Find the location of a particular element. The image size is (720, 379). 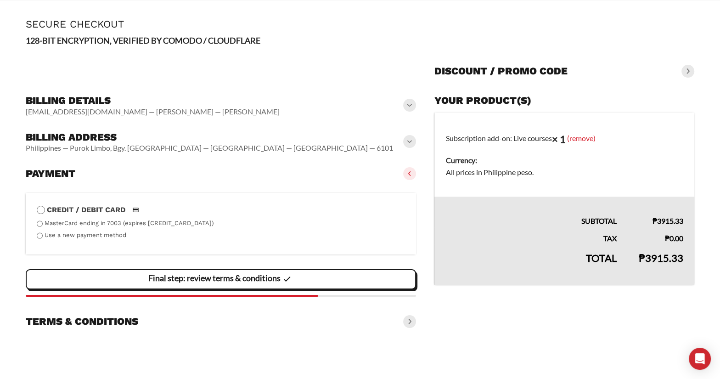

vaadin-button: Final step: review terms & conditions is located at coordinates (221, 279).